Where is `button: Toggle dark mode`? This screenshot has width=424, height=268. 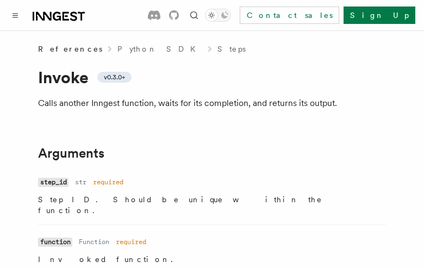 button: Toggle dark mode is located at coordinates (218, 15).